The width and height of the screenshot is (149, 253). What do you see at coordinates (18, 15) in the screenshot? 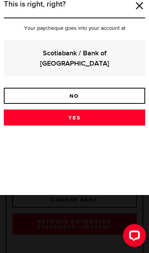
I see `button: Open LiveChat chat widget` at bounding box center [18, 15].